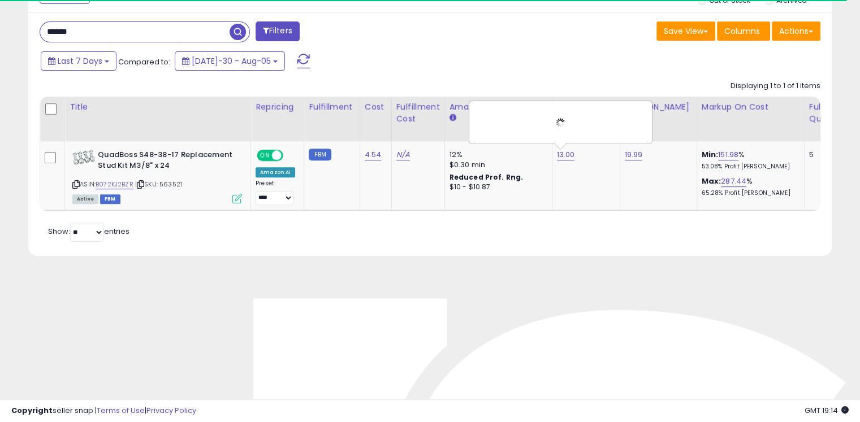 The width and height of the screenshot is (860, 422). I want to click on div: $10 - $10.87, so click(496, 187).